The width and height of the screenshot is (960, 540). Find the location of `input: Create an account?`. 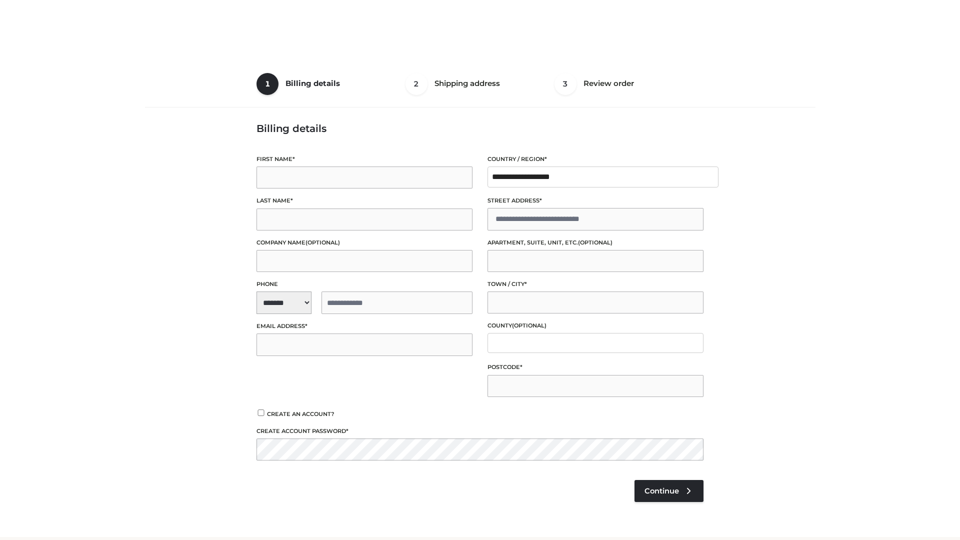

input: Create an account? is located at coordinates (261, 413).